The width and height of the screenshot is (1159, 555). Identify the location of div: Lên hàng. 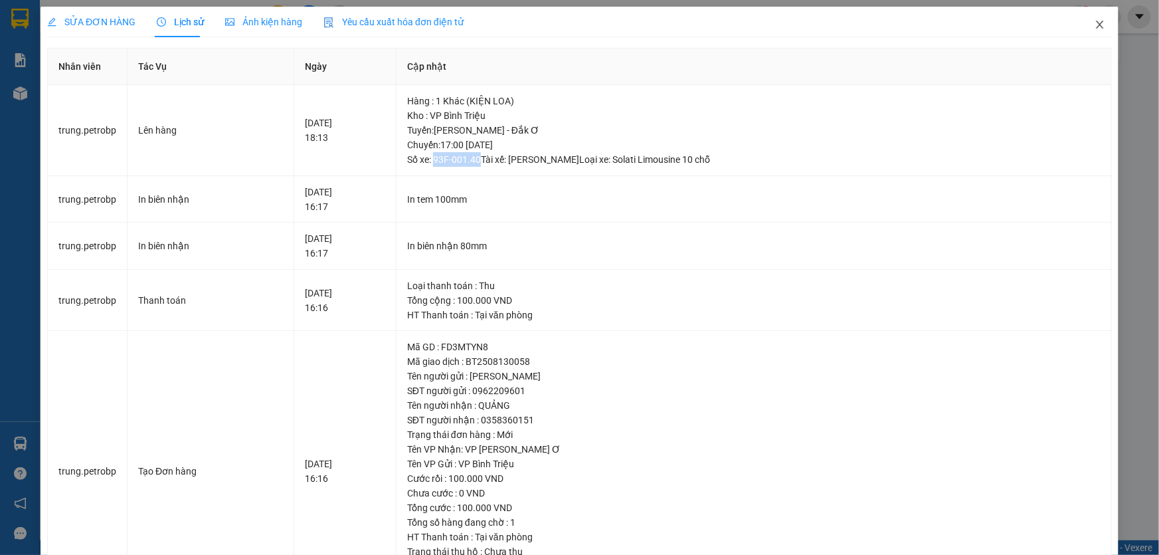
(211, 130).